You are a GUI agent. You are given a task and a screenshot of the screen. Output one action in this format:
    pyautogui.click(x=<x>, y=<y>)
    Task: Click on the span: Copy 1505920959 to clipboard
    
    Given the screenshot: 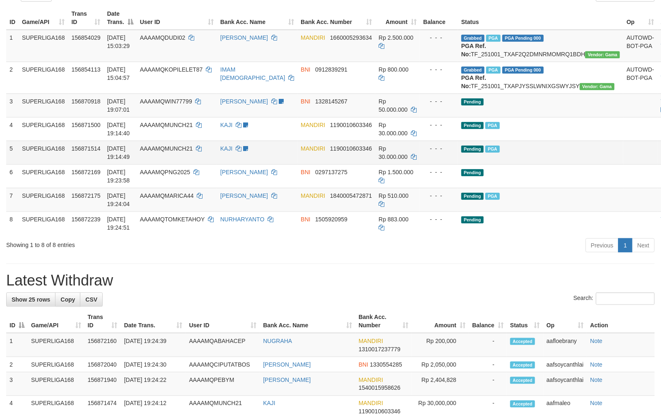 What is the action you would take?
    pyautogui.click(x=331, y=219)
    